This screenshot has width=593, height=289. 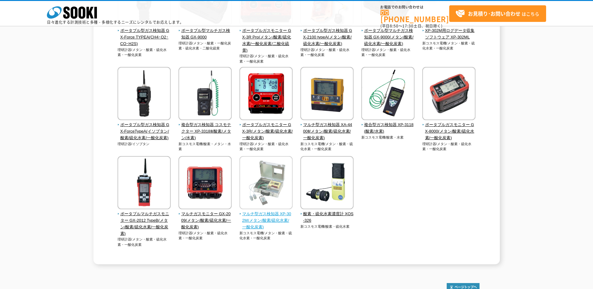 What do you see at coordinates (205, 46) in the screenshot?
I see `p: 理研計器/メタン・酸素・一酸化炭素・硫化水素・二酸化硫黄` at bounding box center [205, 46].